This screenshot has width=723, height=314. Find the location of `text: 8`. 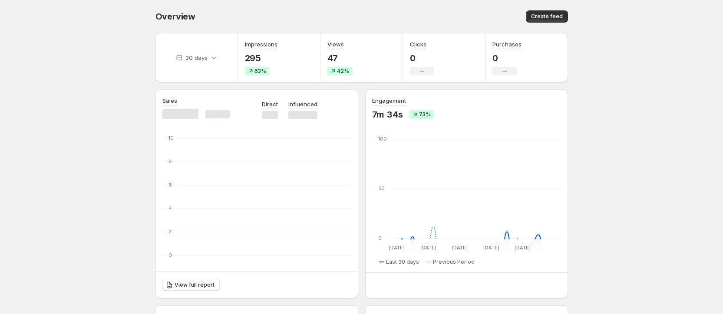

text: 8 is located at coordinates (170, 162).